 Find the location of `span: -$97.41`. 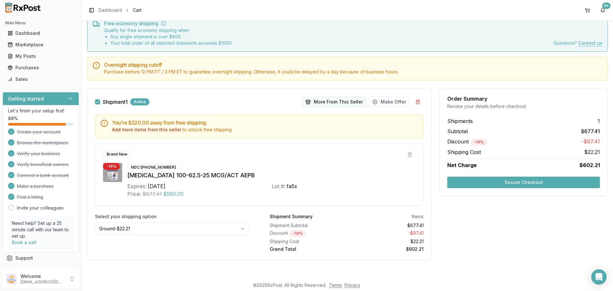

span: -$97.41 is located at coordinates (590, 142).